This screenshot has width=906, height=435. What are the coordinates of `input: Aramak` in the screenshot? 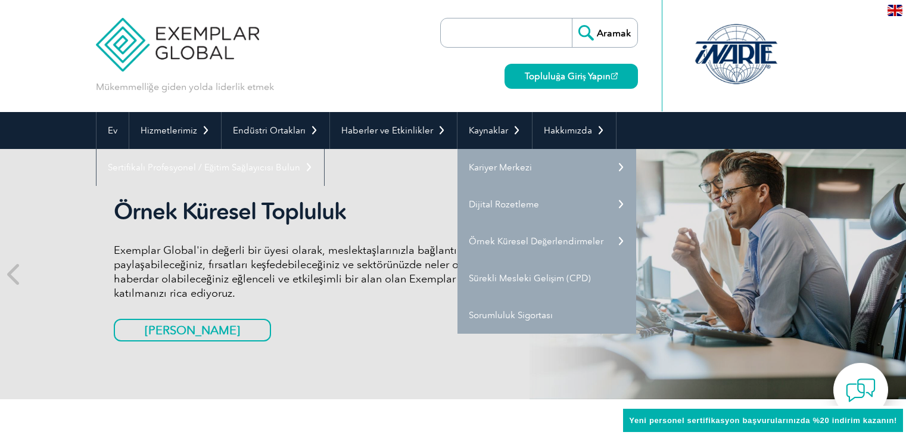 It's located at (604, 33).